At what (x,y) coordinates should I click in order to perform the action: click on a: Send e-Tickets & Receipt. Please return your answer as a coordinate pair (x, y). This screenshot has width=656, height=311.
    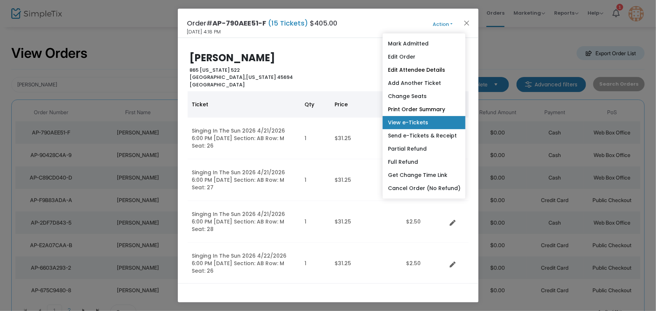
    Looking at the image, I should click on (424, 136).